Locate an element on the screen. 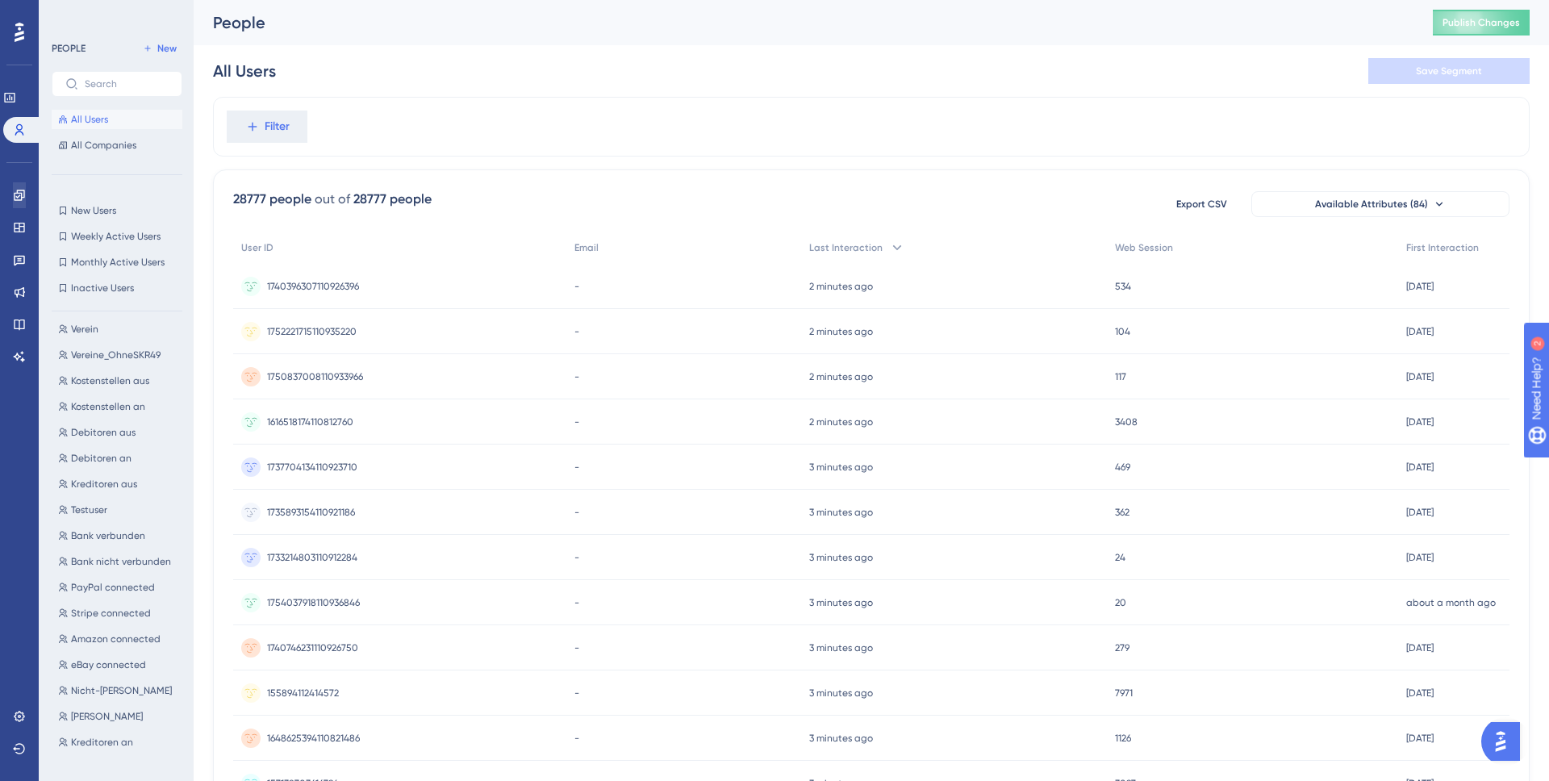  button: Kostenstellen an is located at coordinates (122, 407).